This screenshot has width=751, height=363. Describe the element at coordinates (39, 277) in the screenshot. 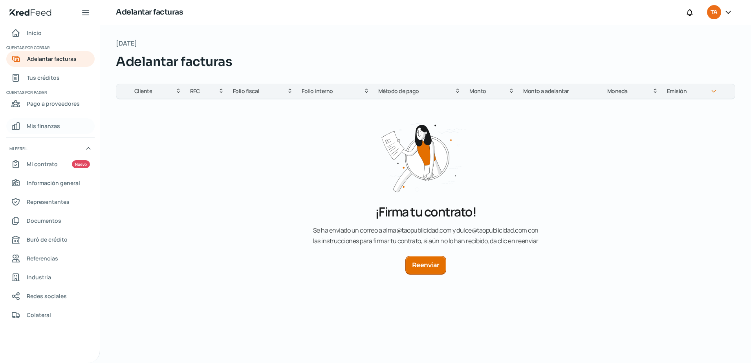

I see `span: Industria` at that location.